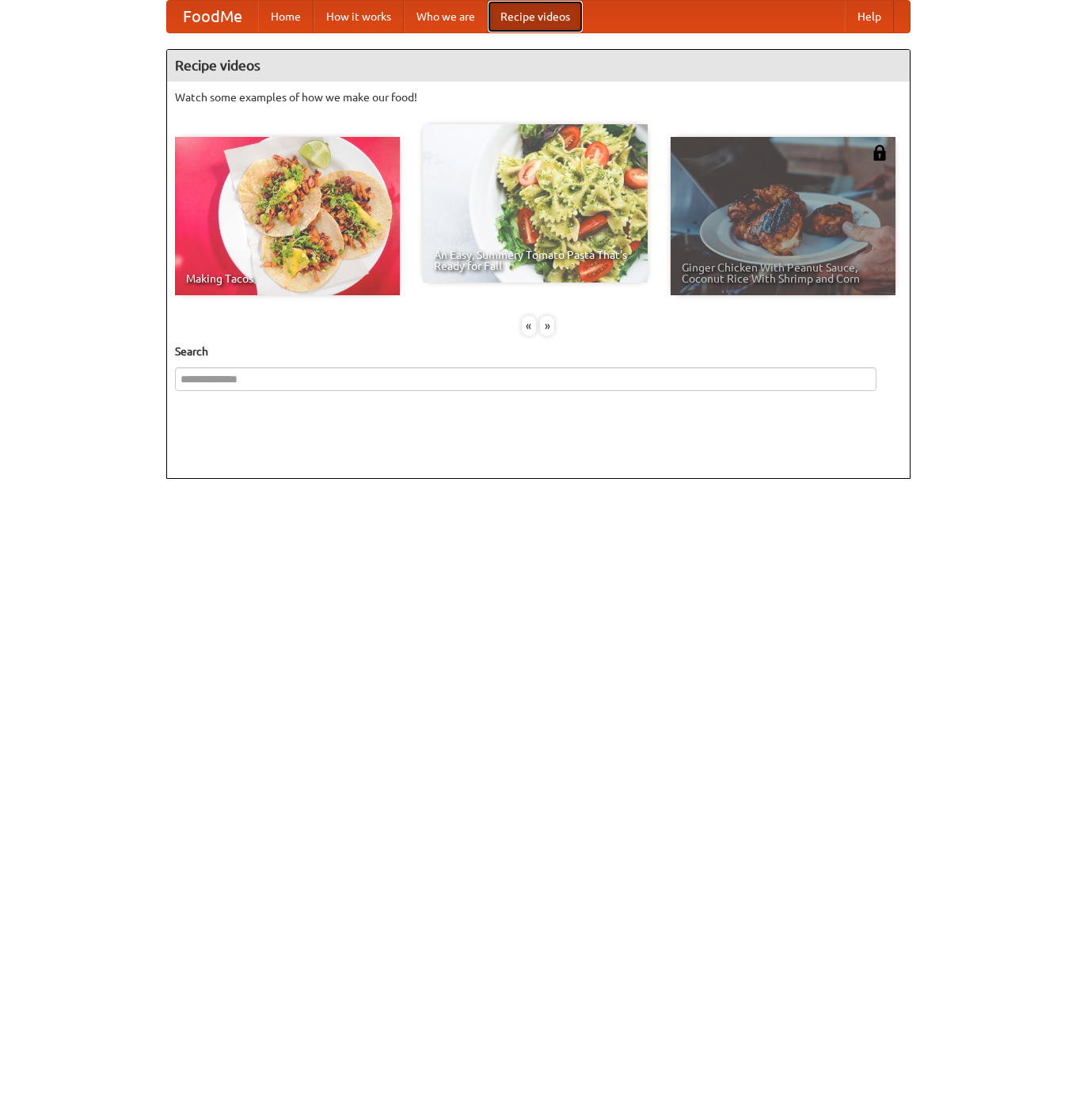 Image resolution: width=1076 pixels, height=1120 pixels. Describe the element at coordinates (213, 17) in the screenshot. I see `a: FoodMe` at that location.